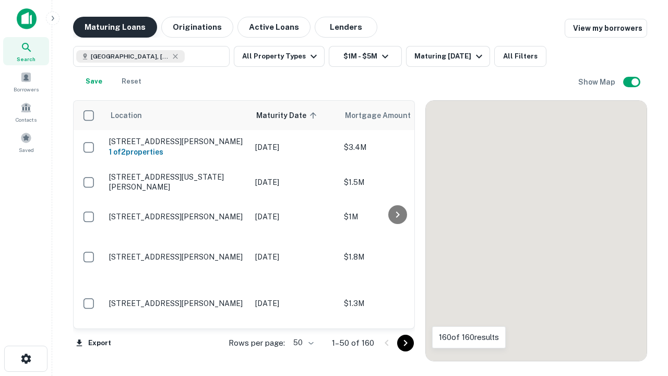 The height and width of the screenshot is (376, 668). I want to click on h6: Show Map, so click(597, 82).